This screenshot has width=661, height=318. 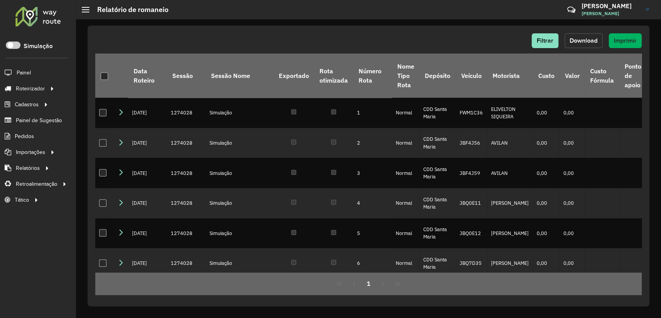 I want to click on td: 3, so click(x=373, y=173).